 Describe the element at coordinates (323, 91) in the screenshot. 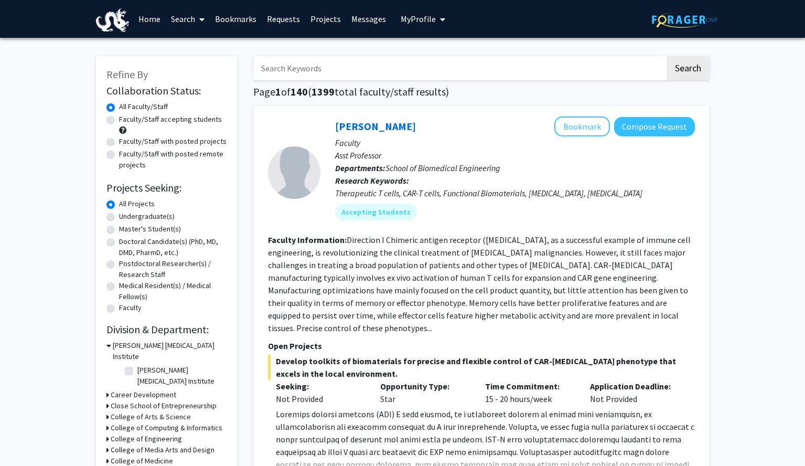

I see `span: 1399` at that location.